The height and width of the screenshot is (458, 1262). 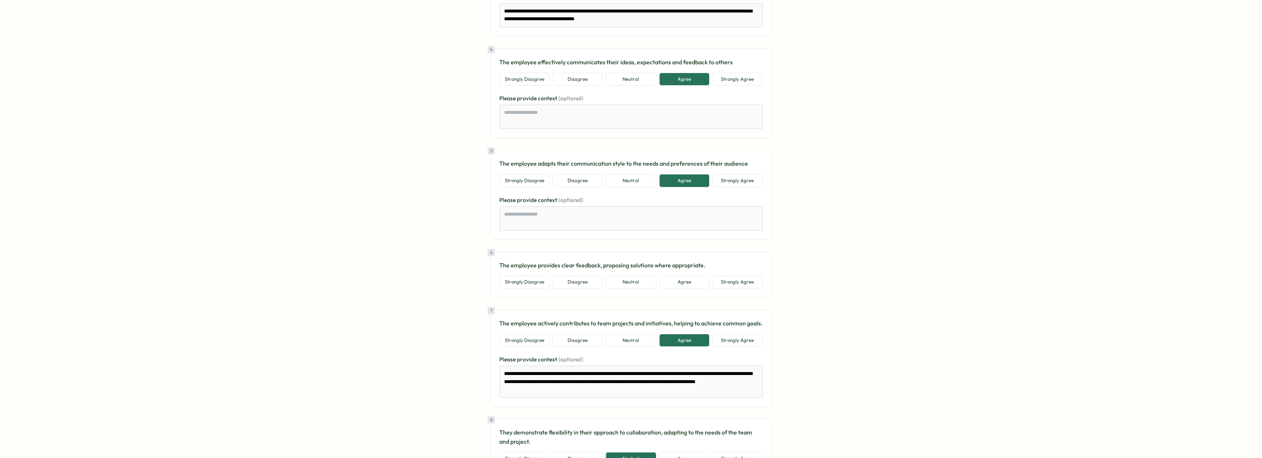 What do you see at coordinates (491, 252) in the screenshot?
I see `div: 6` at bounding box center [491, 252].